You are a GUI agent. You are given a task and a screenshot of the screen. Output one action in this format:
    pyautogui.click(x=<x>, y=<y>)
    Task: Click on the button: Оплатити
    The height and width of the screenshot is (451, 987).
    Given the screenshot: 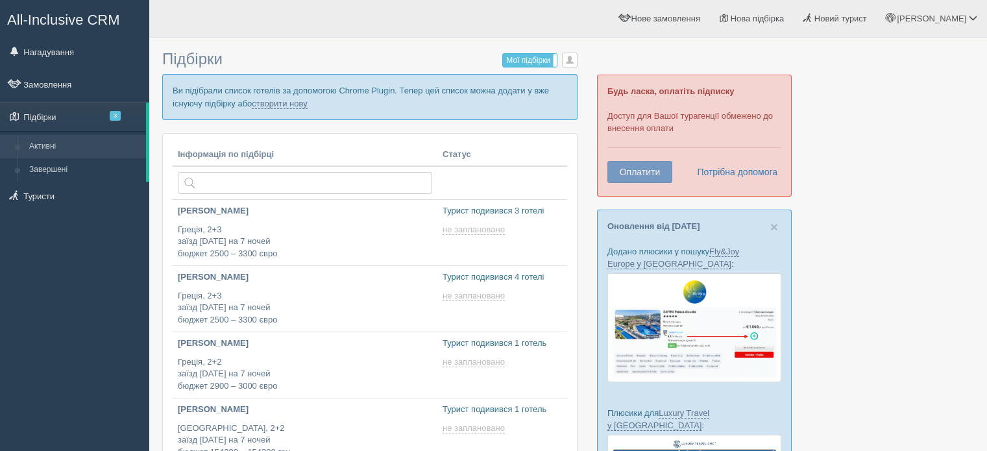 What is the action you would take?
    pyautogui.click(x=640, y=172)
    